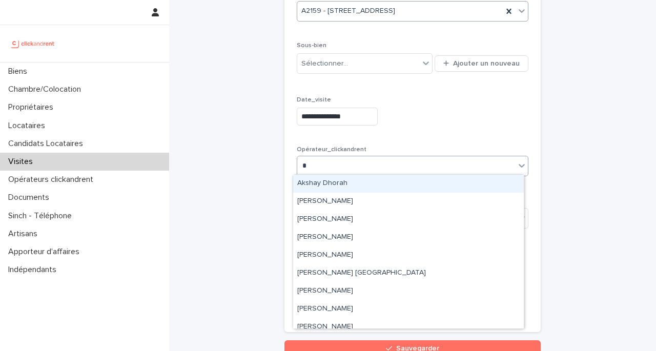 The height and width of the screenshot is (351, 656). What do you see at coordinates (31, 107) in the screenshot?
I see `font: Propriétaires` at bounding box center [31, 107].